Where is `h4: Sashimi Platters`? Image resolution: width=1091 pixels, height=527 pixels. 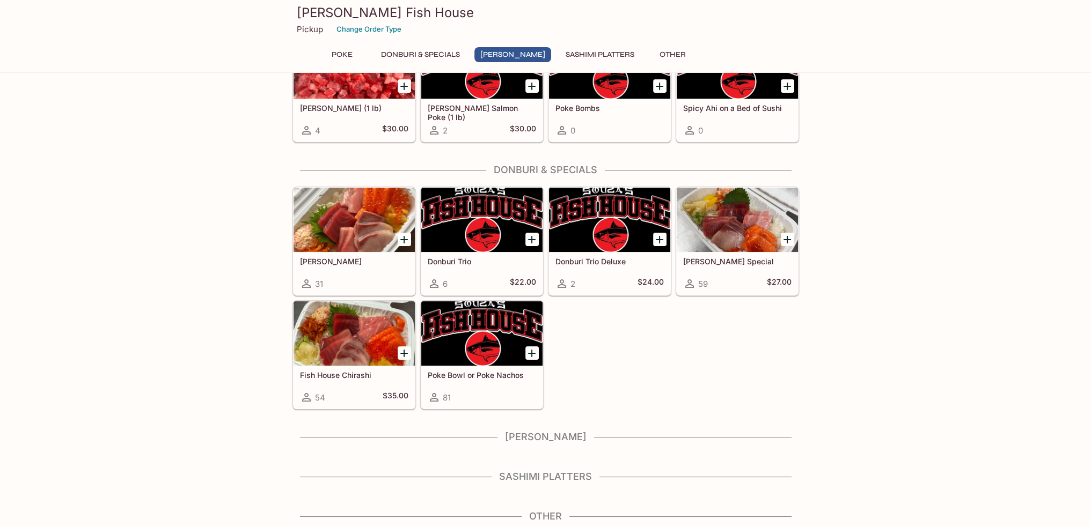
h4: Sashimi Platters is located at coordinates (546, 477).